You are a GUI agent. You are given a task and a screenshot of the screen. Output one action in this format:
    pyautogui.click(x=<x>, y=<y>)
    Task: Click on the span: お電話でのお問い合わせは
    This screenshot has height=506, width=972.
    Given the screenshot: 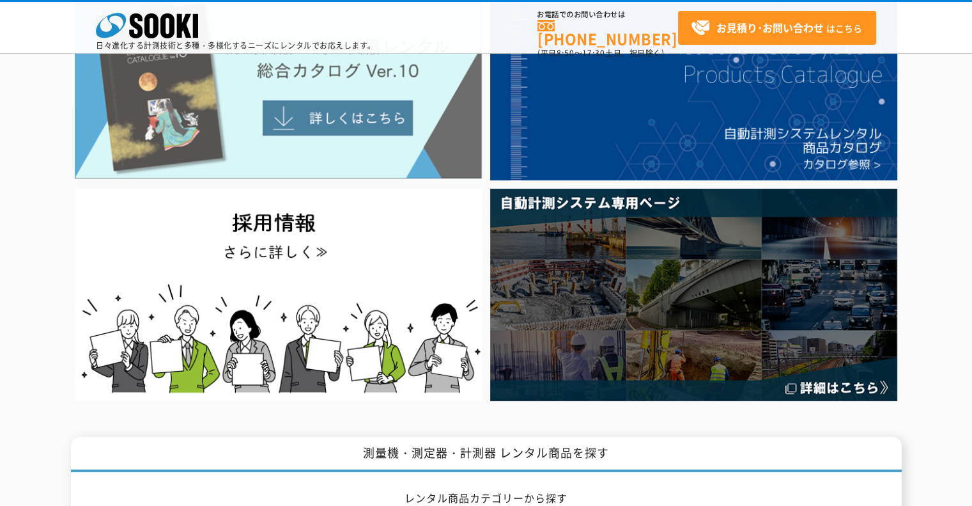 What is the action you would take?
    pyautogui.click(x=608, y=15)
    